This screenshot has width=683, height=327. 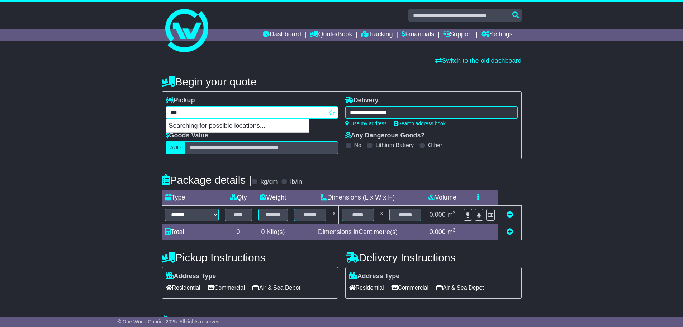 What do you see at coordinates (263, 232) in the screenshot?
I see `span: 0` at bounding box center [263, 232].